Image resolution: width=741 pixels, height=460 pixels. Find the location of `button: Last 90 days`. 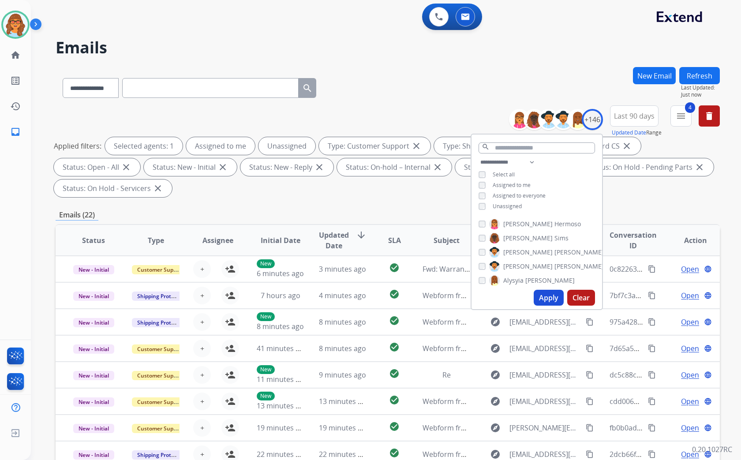

button: Last 90 days is located at coordinates (635, 116).